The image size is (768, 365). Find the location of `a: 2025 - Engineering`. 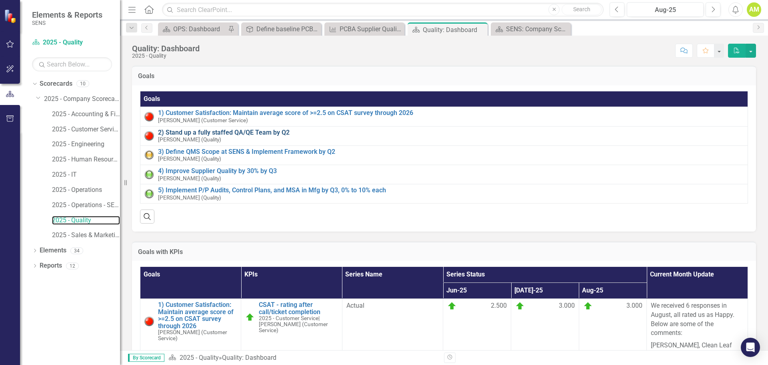

a: 2025 - Engineering is located at coordinates (86, 144).